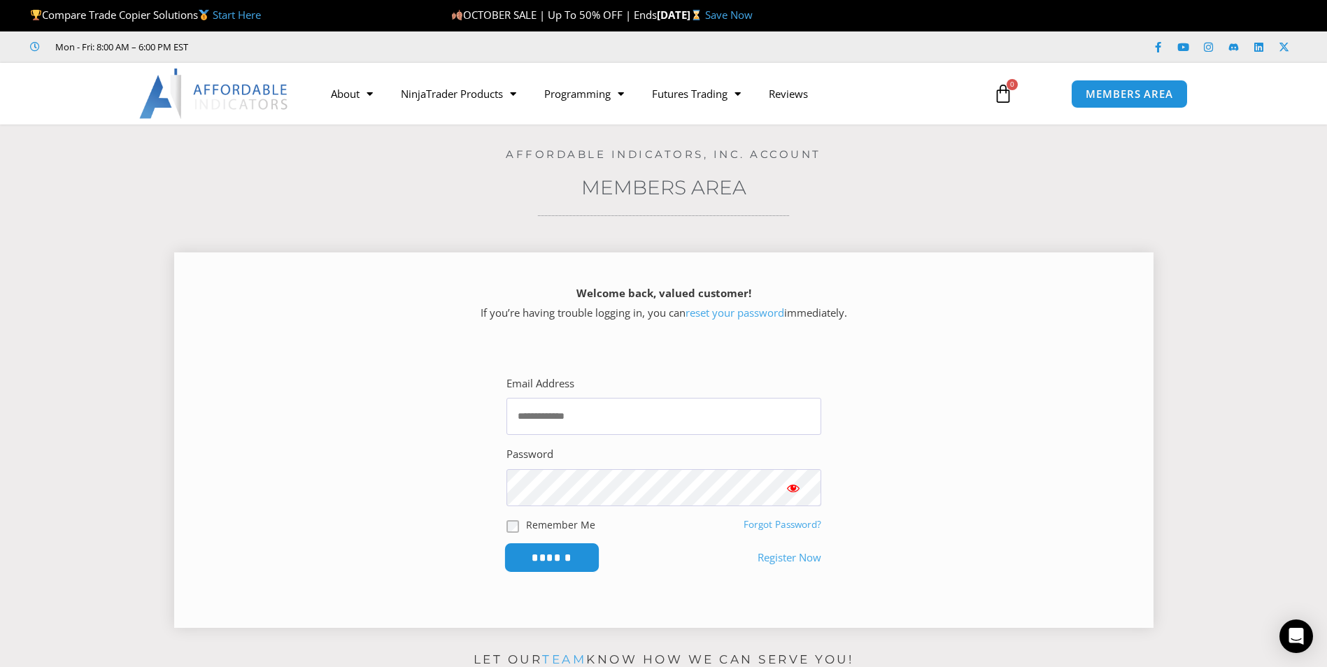  What do you see at coordinates (236, 15) in the screenshot?
I see `a: Start Here` at bounding box center [236, 15].